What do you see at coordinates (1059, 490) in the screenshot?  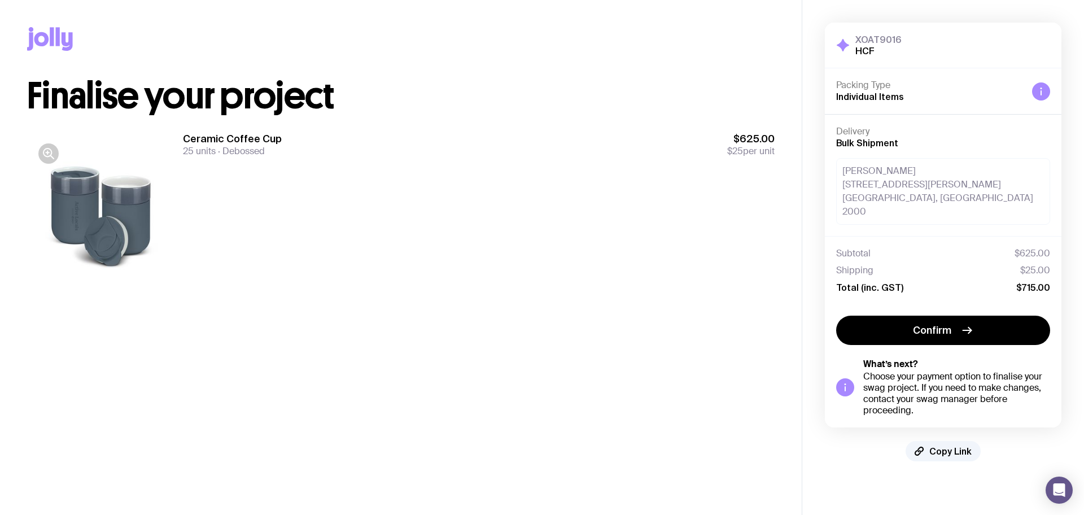 I see `div: Open Intercom Messenger` at bounding box center [1059, 490].